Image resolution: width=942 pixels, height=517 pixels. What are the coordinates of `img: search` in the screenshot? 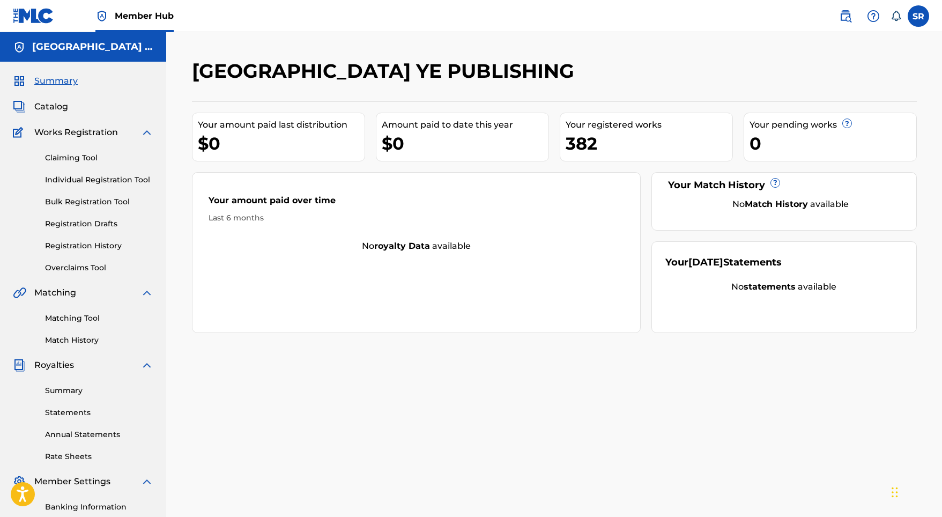 It's located at (846, 16).